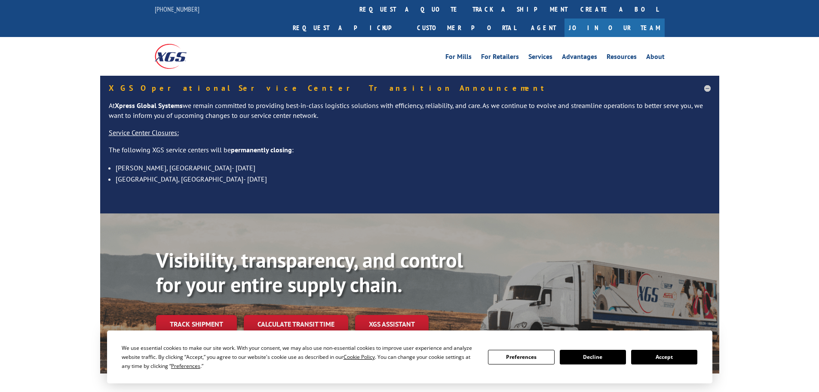 This screenshot has width=819, height=392. I want to click on a: Services, so click(540, 58).